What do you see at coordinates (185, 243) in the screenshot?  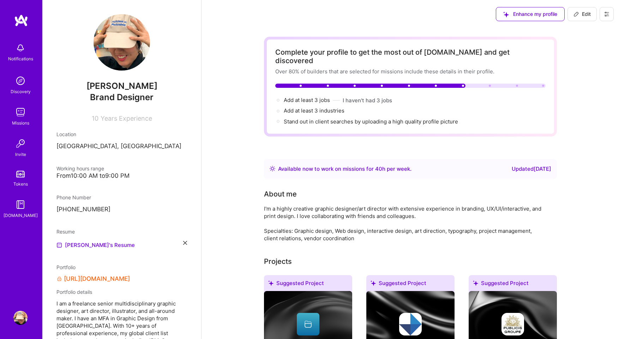 I see `i: icon Close` at bounding box center [185, 243].